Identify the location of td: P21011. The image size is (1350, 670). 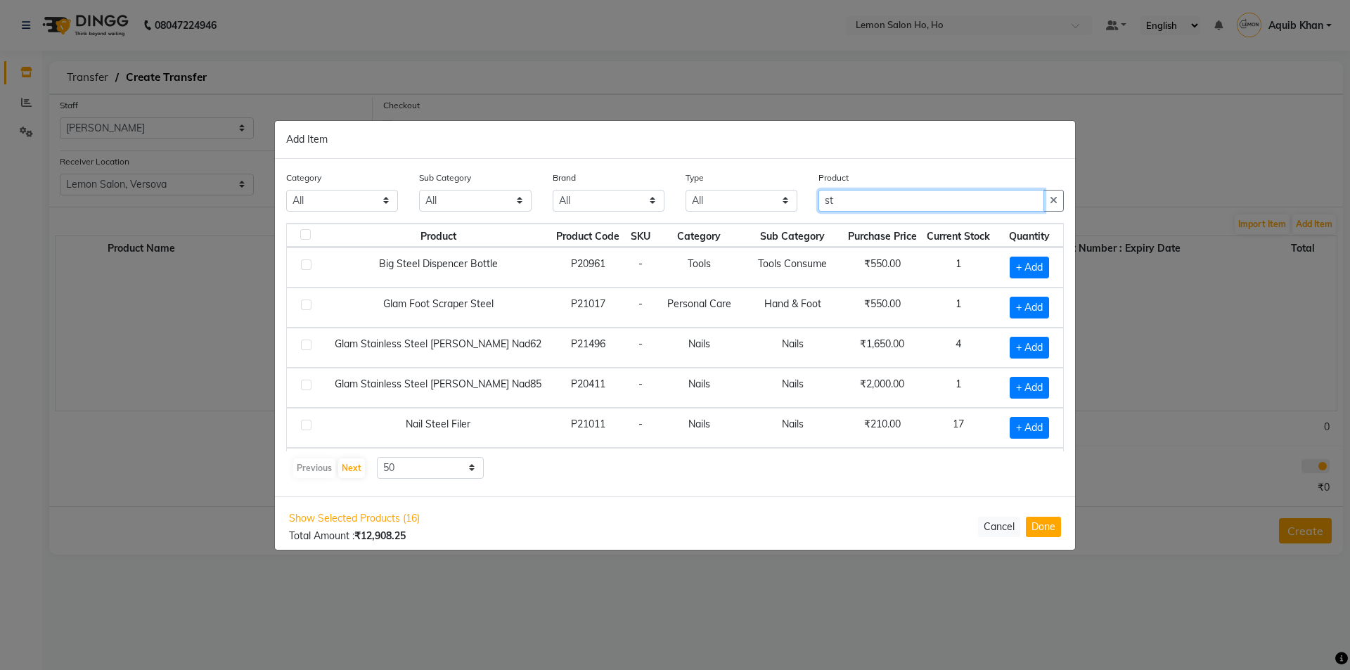
(588, 428).